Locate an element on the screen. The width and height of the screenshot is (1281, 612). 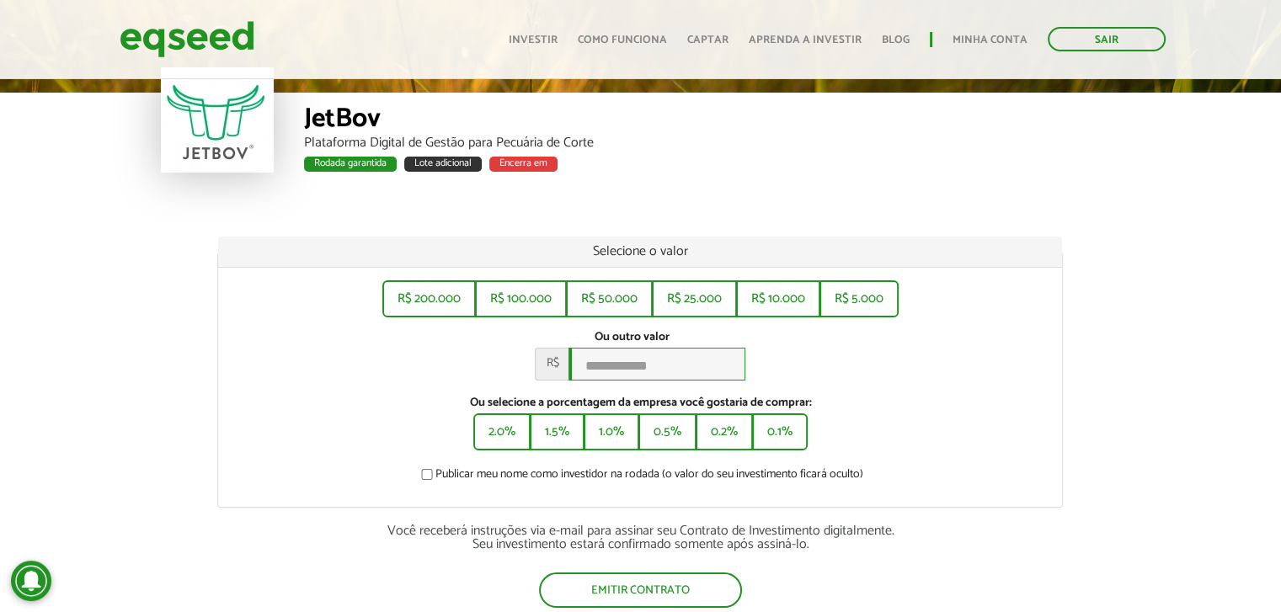
a: Aprenda a investir is located at coordinates (805, 40).